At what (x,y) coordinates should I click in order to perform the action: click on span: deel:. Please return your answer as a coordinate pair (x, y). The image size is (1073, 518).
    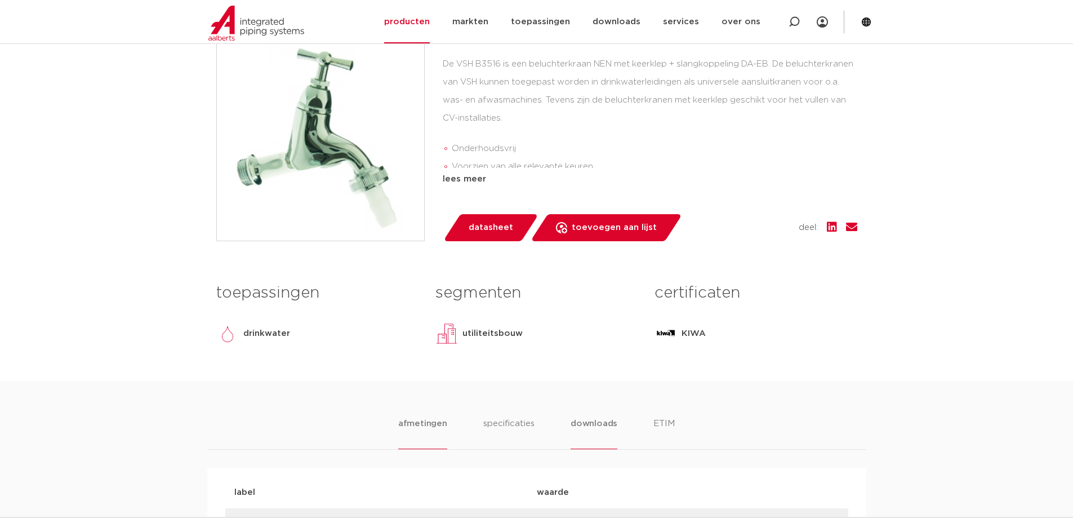
    Looking at the image, I should click on (808, 227).